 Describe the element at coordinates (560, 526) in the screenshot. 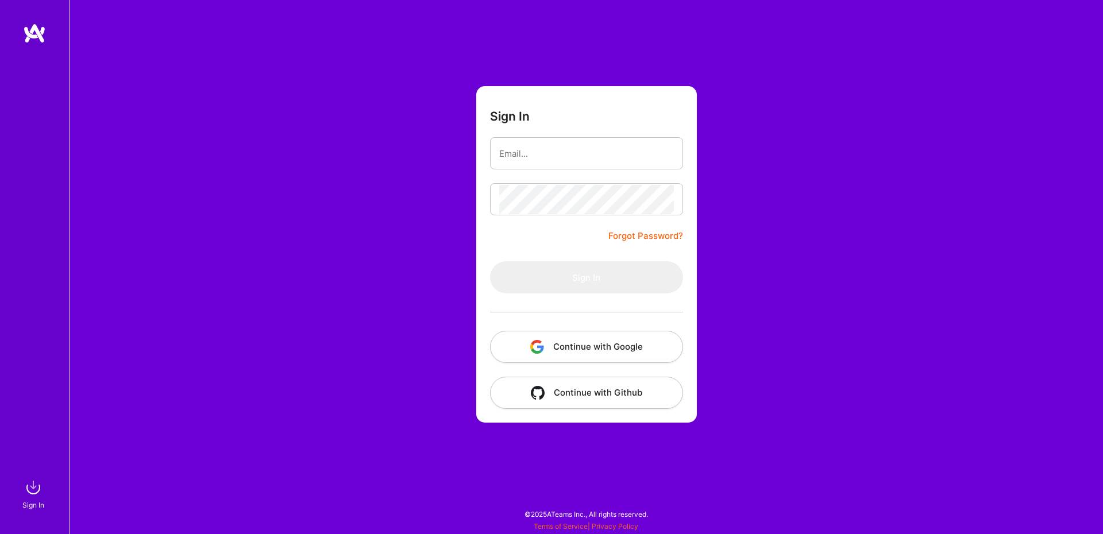

I see `a: Terms of Service` at that location.